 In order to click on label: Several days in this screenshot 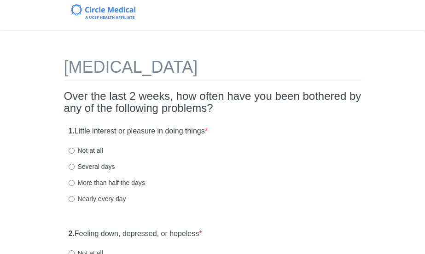, I will do `click(92, 167)`.